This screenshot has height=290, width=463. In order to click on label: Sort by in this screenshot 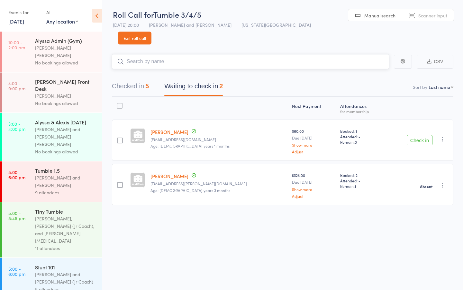, I will do `click(420, 87)`.